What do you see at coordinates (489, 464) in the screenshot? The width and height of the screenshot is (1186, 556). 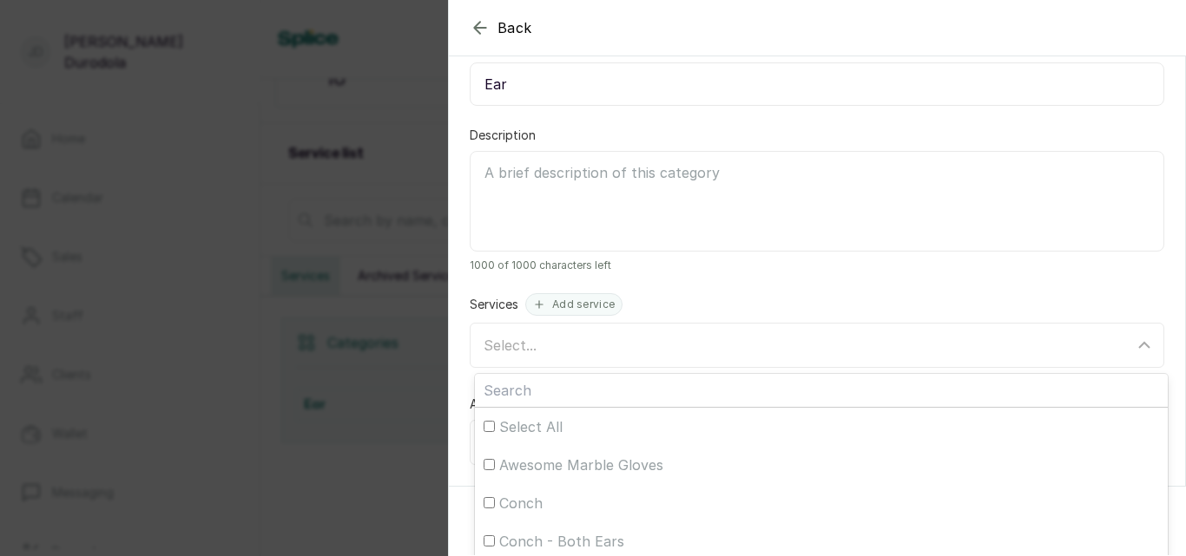 I see `input: Awesome Marble Gloves` at bounding box center [489, 464].